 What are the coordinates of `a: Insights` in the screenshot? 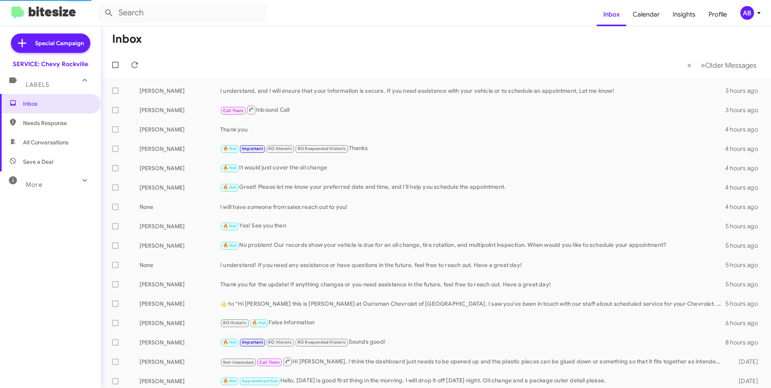 It's located at (684, 15).